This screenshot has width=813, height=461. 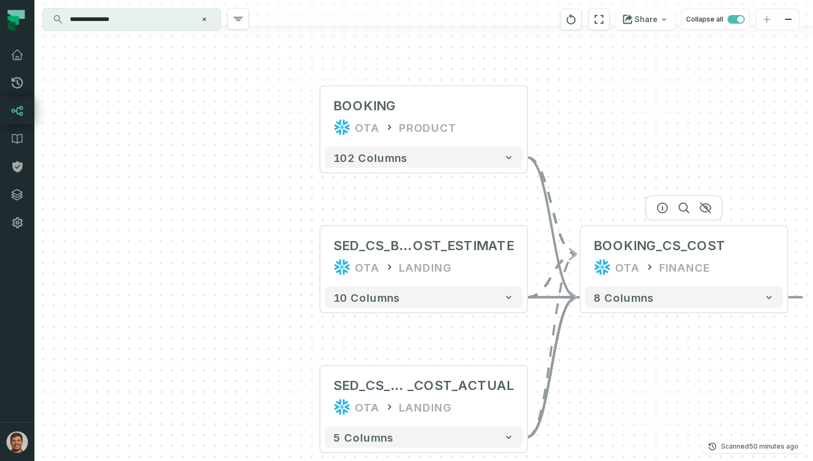 I want to click on div: SED_CS_BOOKING_COST_ACTUAL, so click(x=424, y=386).